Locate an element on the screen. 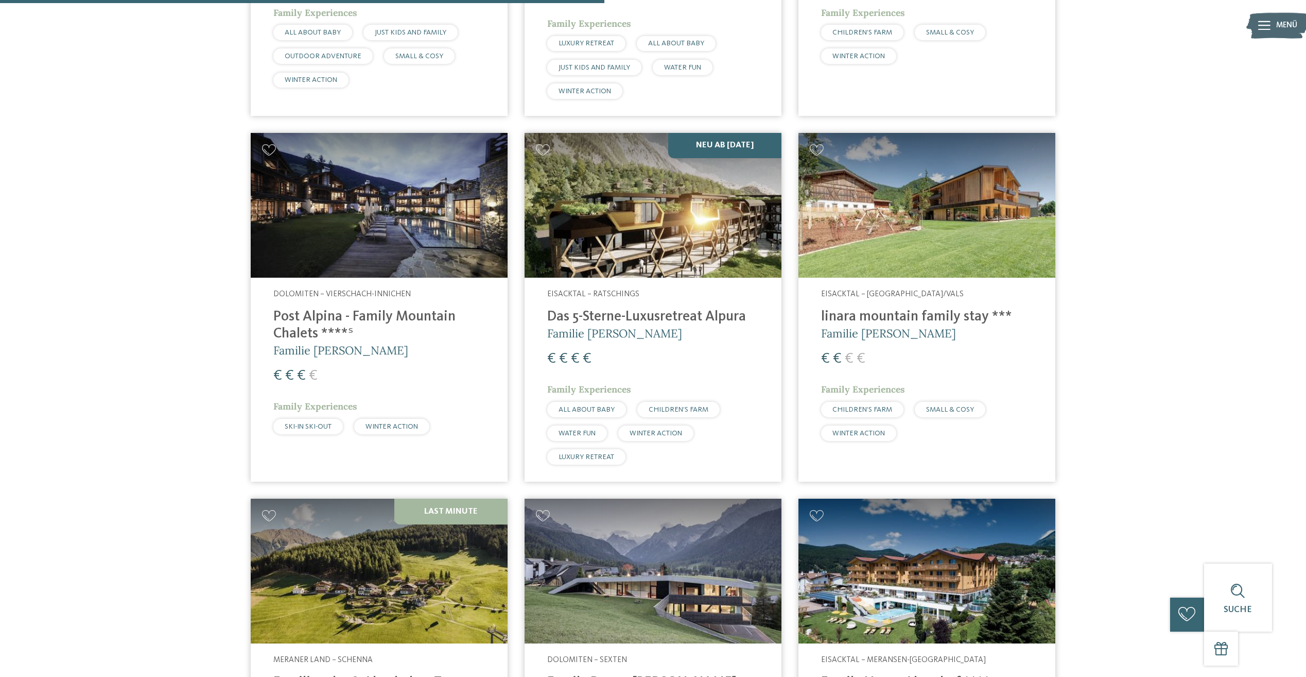 Image resolution: width=1306 pixels, height=677 pixels. span: OUTDOOR ADVENTURE is located at coordinates (323, 56).